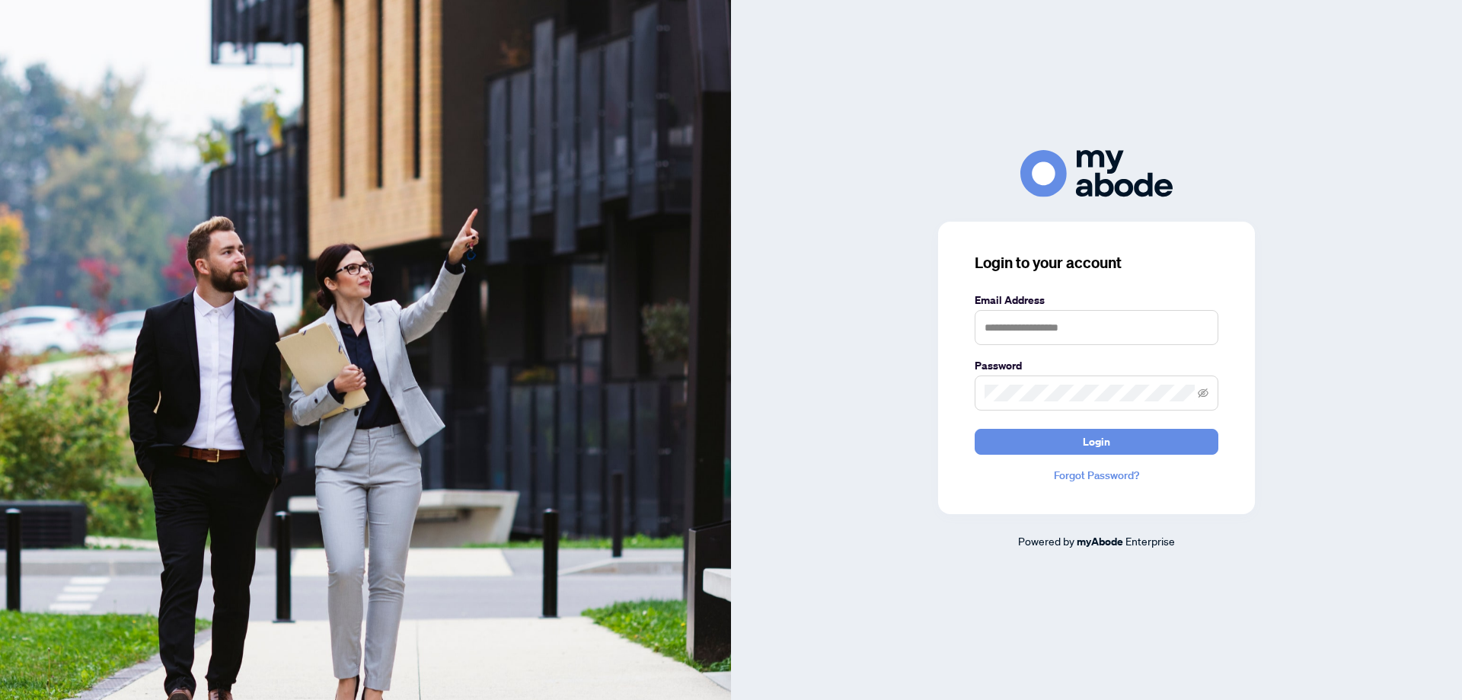 This screenshot has width=1462, height=700. Describe the element at coordinates (1096, 300) in the screenshot. I see `label: Email Address` at that location.